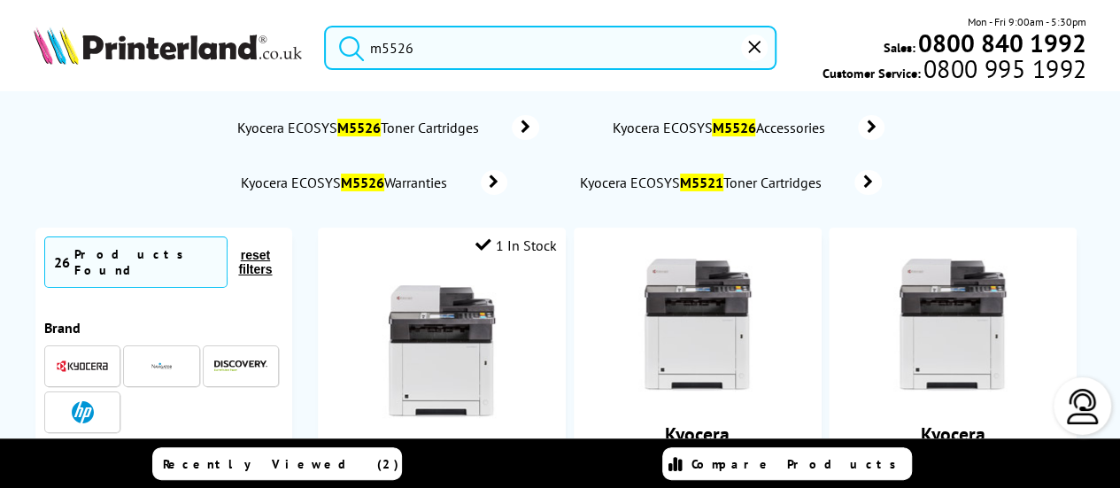  What do you see at coordinates (62, 262) in the screenshot?
I see `span: 26` at bounding box center [62, 262].